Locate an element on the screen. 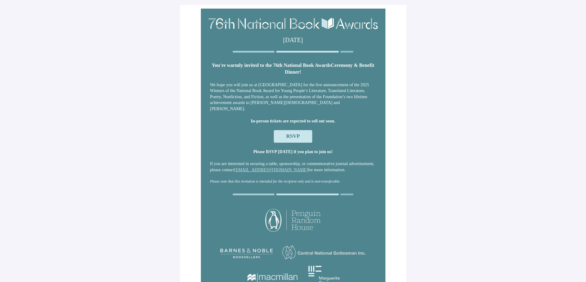 The image size is (586, 282). span: RSVP is located at coordinates (293, 136).